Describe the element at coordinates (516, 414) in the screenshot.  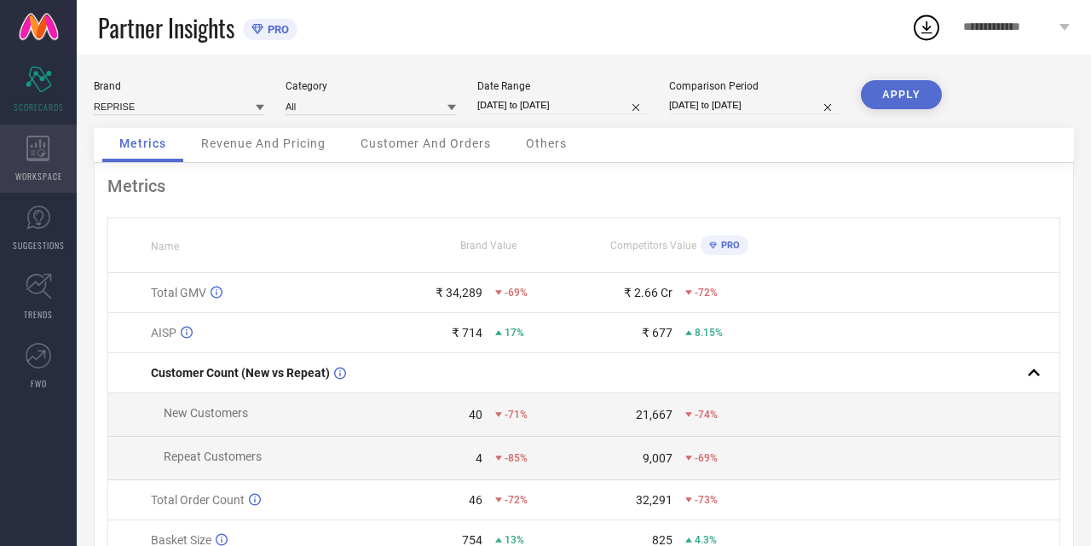
I see `span: -71%` at that location.